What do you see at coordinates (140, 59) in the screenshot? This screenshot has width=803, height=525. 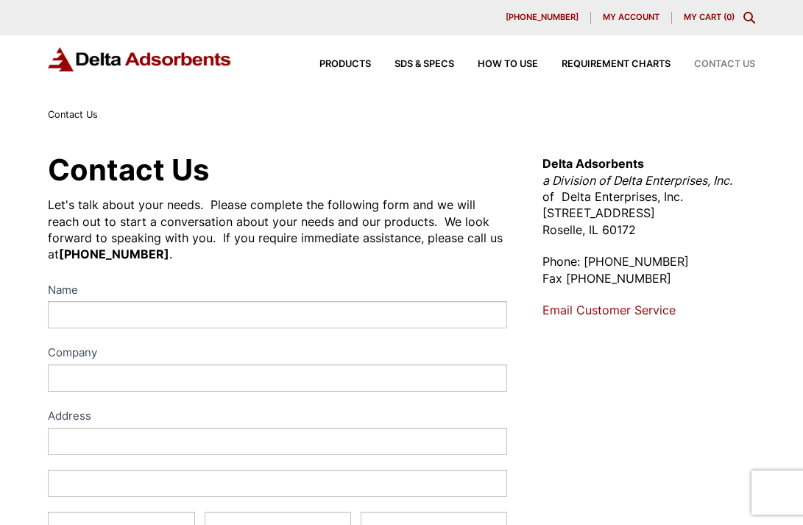 I see `a: Delta Adsorbents` at bounding box center [140, 59].